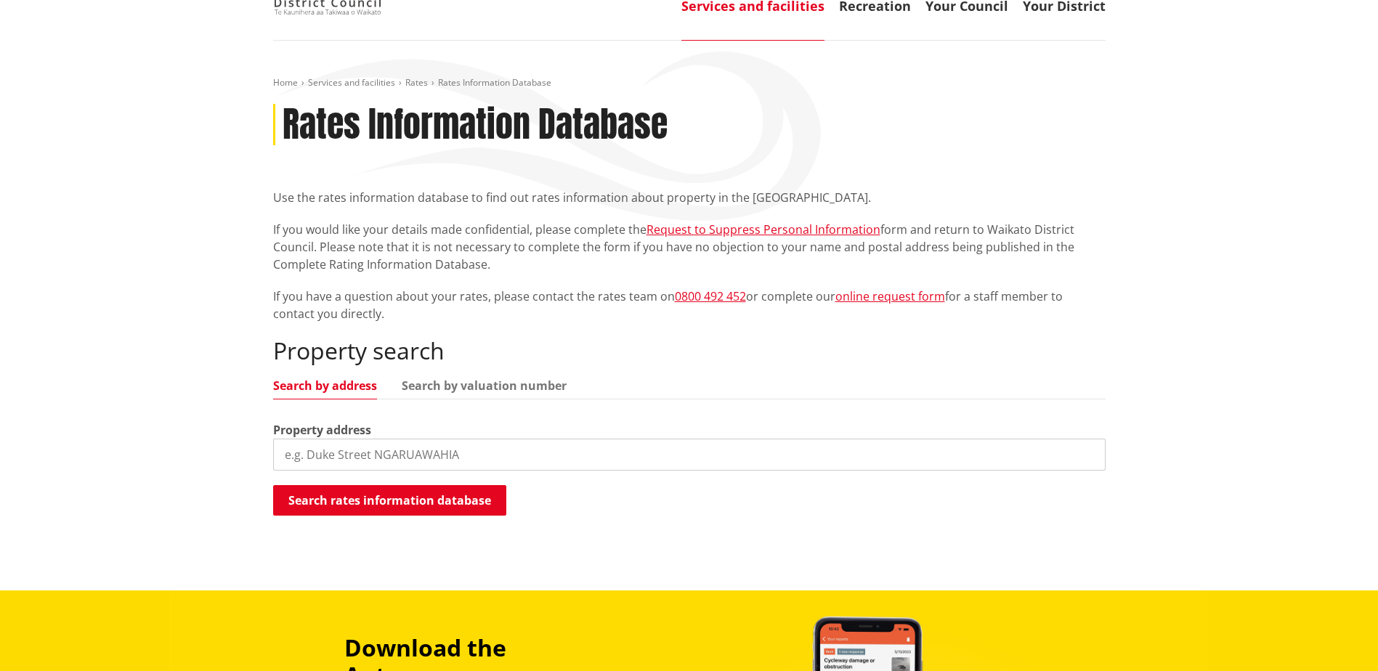 Image resolution: width=1378 pixels, height=671 pixels. I want to click on a: 0800 492 452, so click(710, 296).